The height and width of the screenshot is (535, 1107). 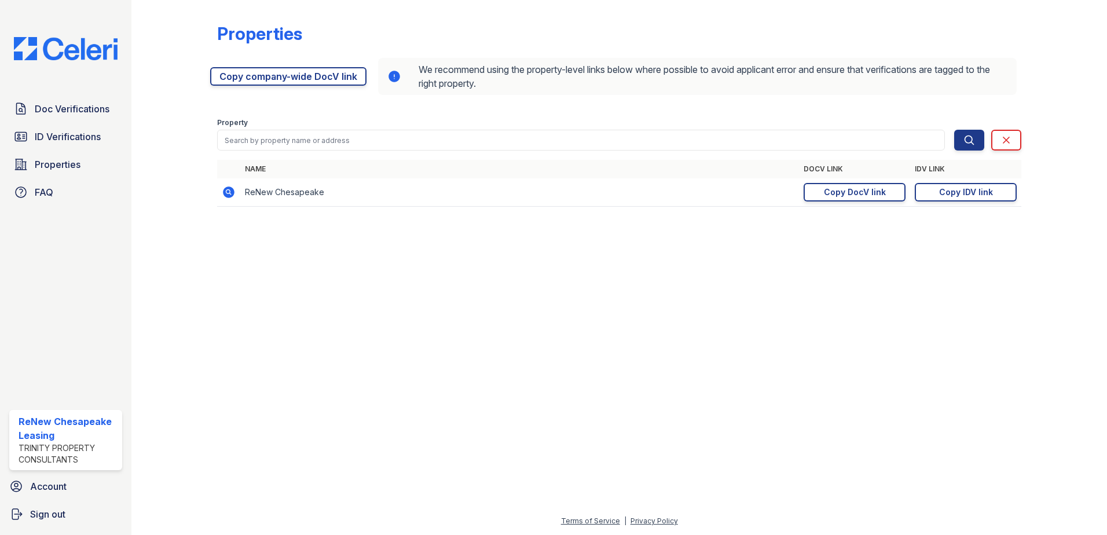 I want to click on a: Sign out, so click(x=65, y=514).